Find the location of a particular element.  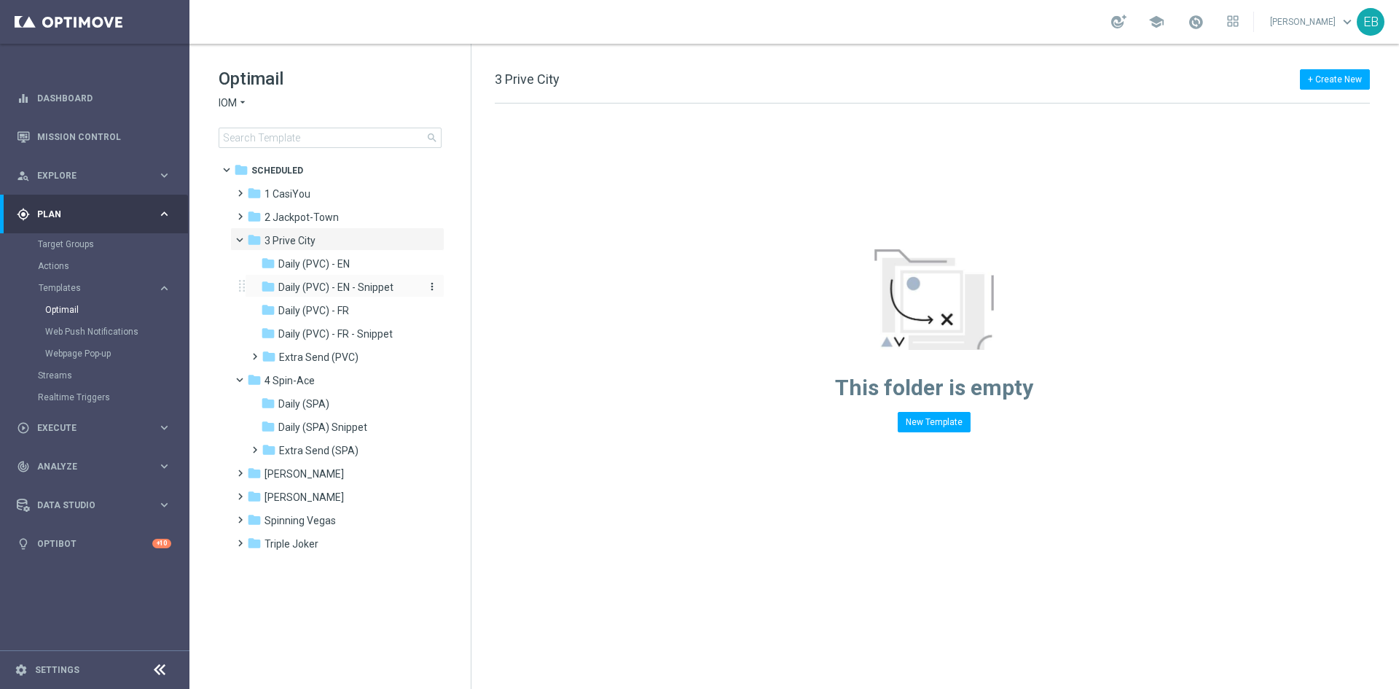

span: IOM is located at coordinates (227, 103).